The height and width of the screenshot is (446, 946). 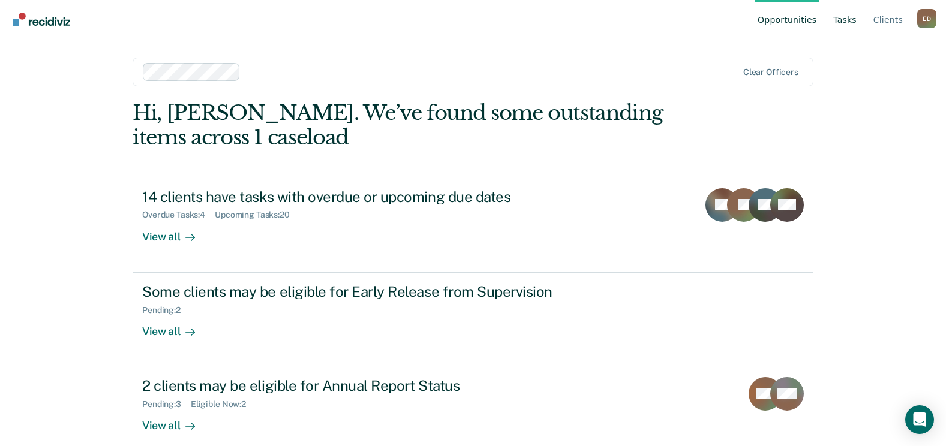 I want to click on div: Upcoming Tasks : 20, so click(x=257, y=215).